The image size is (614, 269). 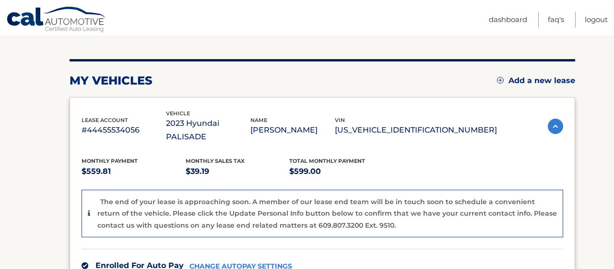 I want to click on a: Cal Automotive, so click(x=57, y=20).